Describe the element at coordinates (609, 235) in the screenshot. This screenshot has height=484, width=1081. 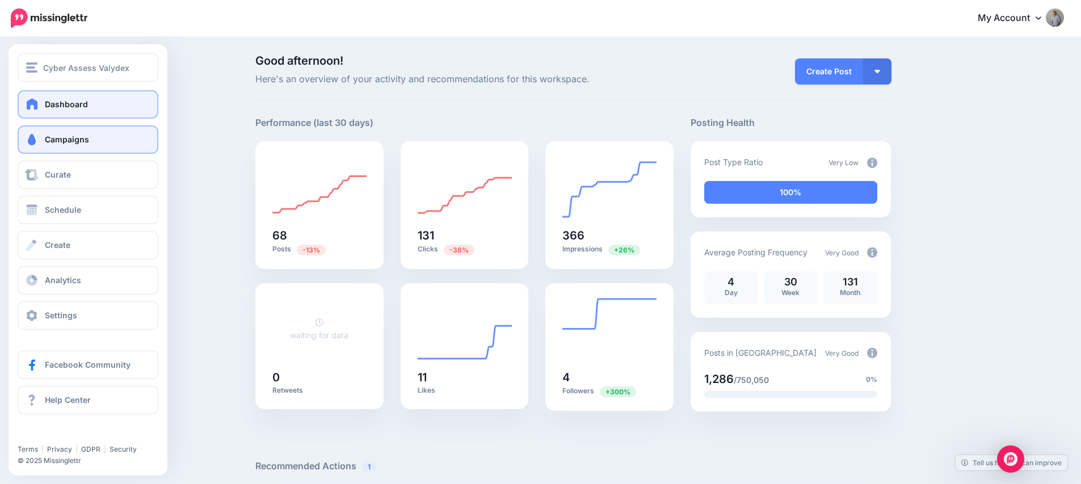
I see `h5: 366` at that location.